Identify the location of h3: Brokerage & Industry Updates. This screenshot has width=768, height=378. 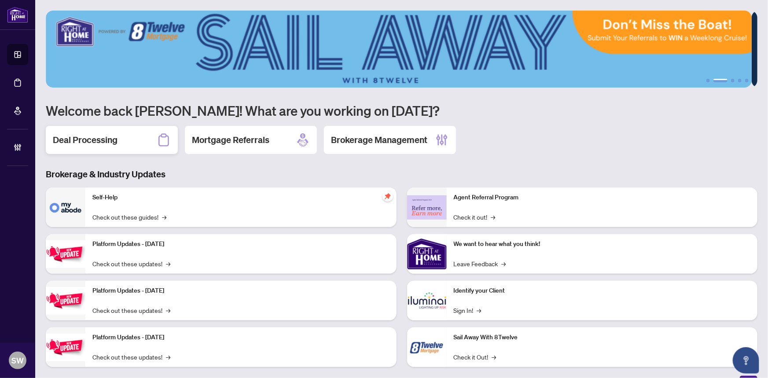
(401, 174).